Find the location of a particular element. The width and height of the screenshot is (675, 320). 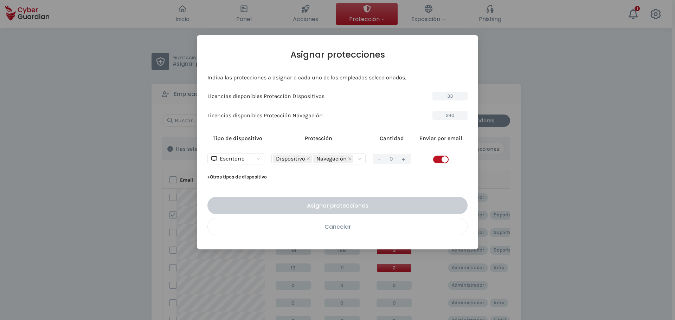

div: Escritorio is located at coordinates (233, 159).